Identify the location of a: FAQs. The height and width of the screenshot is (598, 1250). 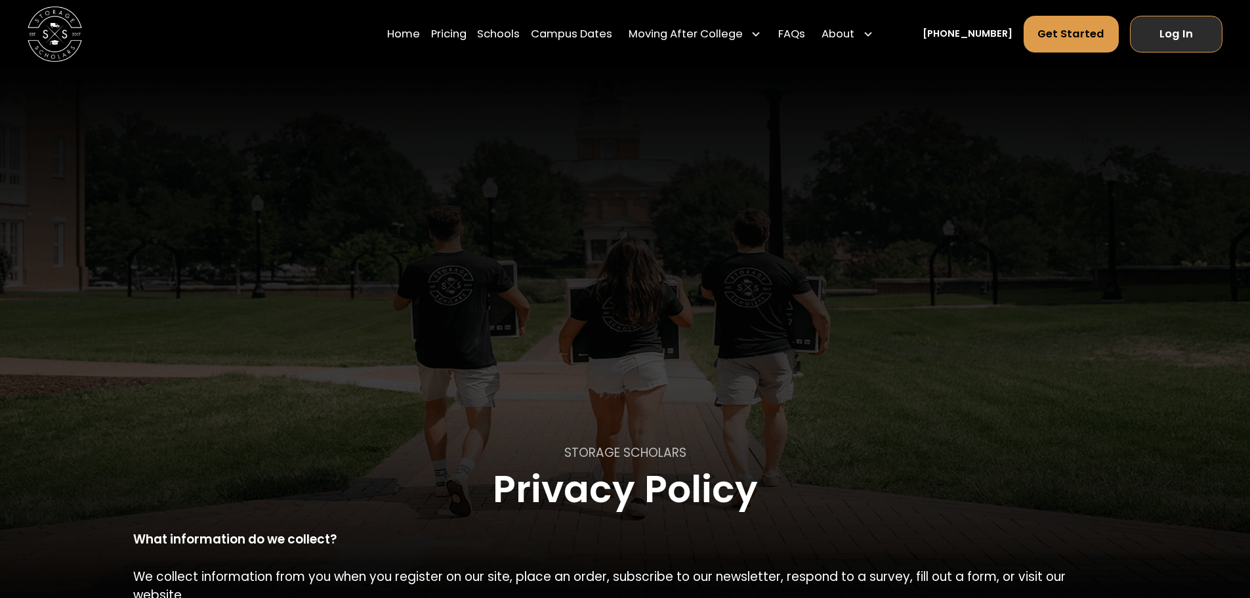
(791, 34).